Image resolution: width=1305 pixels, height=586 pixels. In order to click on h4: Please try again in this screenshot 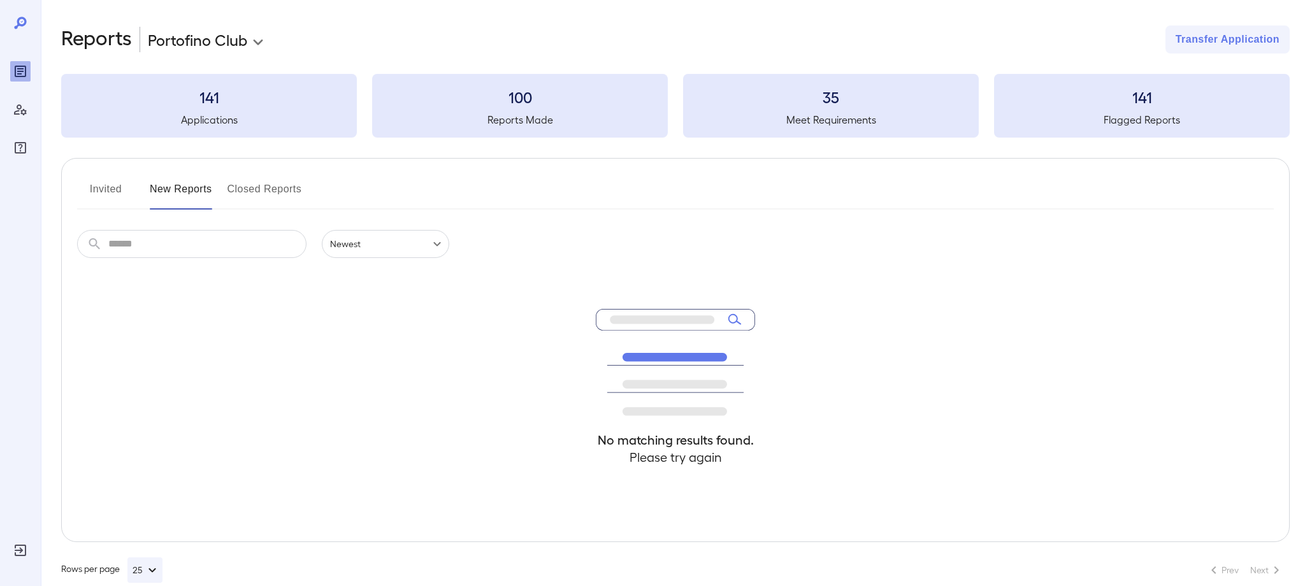, I will do `click(675, 457)`.